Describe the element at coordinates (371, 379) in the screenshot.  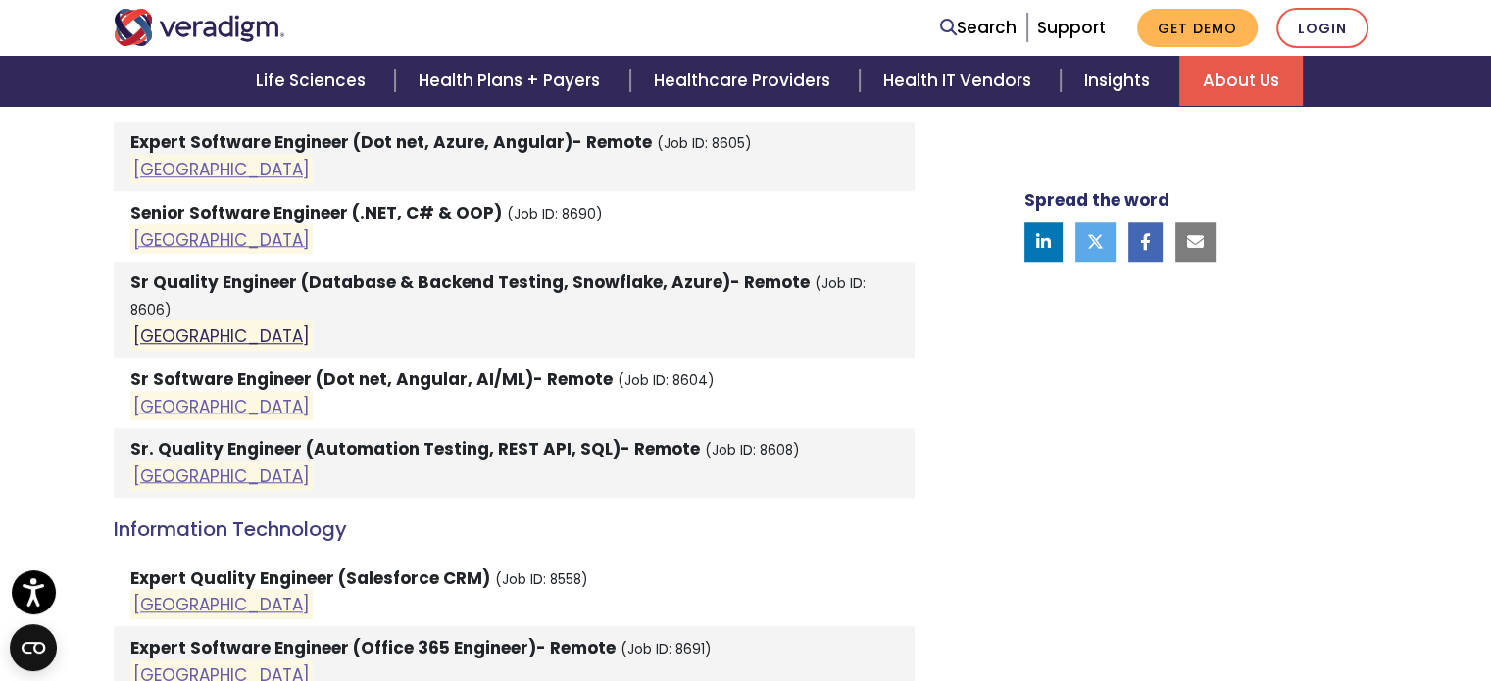
I see `strong: Sr Software Engineer (Dot net, Angular, AI/ML)- Remote` at that location.